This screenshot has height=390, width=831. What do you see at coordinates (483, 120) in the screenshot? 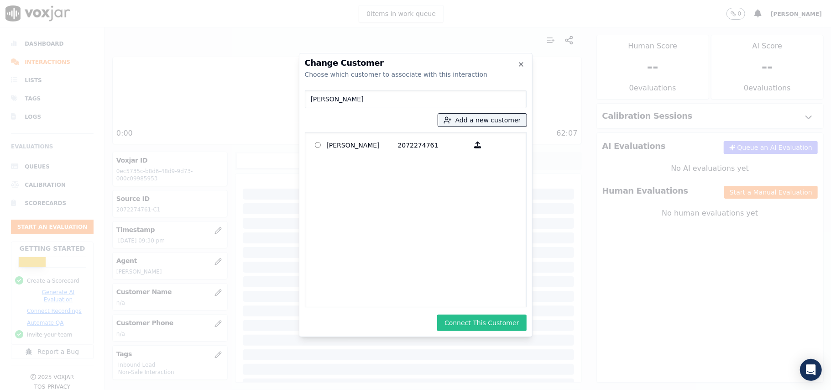
I see `button: Add a new customer` at bounding box center [483, 120].